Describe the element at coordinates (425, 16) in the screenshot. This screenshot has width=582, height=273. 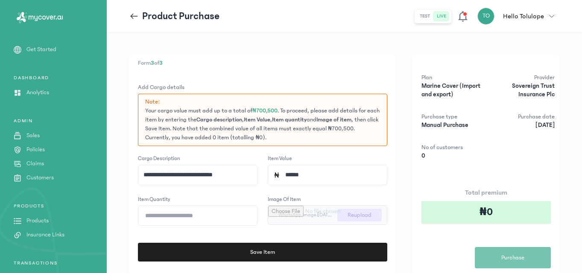
I see `button: test` at that location.